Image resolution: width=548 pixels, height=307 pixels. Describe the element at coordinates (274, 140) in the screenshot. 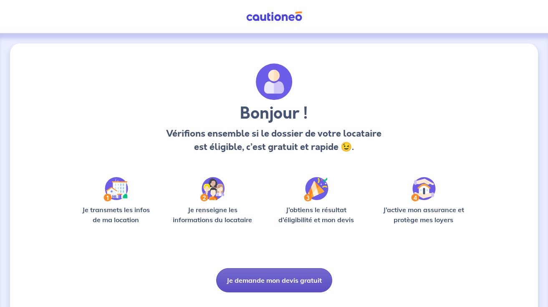

I see `p: Vérifions ensemble si le dossier de votre locataire est éligible, c’est gratuit et rapide 😉.` at that location.